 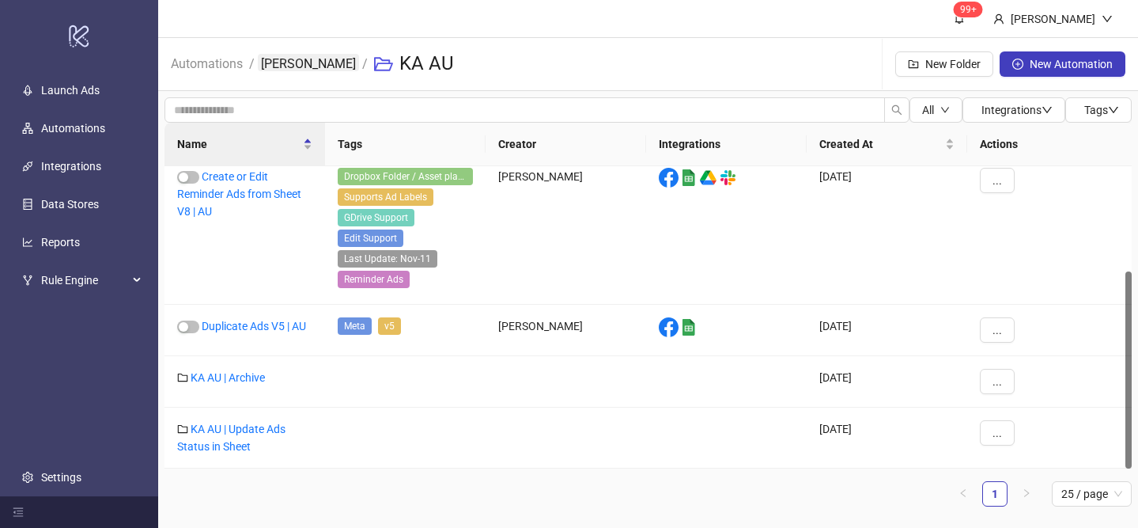 What do you see at coordinates (384, 64) in the screenshot?
I see `span: folder-open` at bounding box center [384, 64].